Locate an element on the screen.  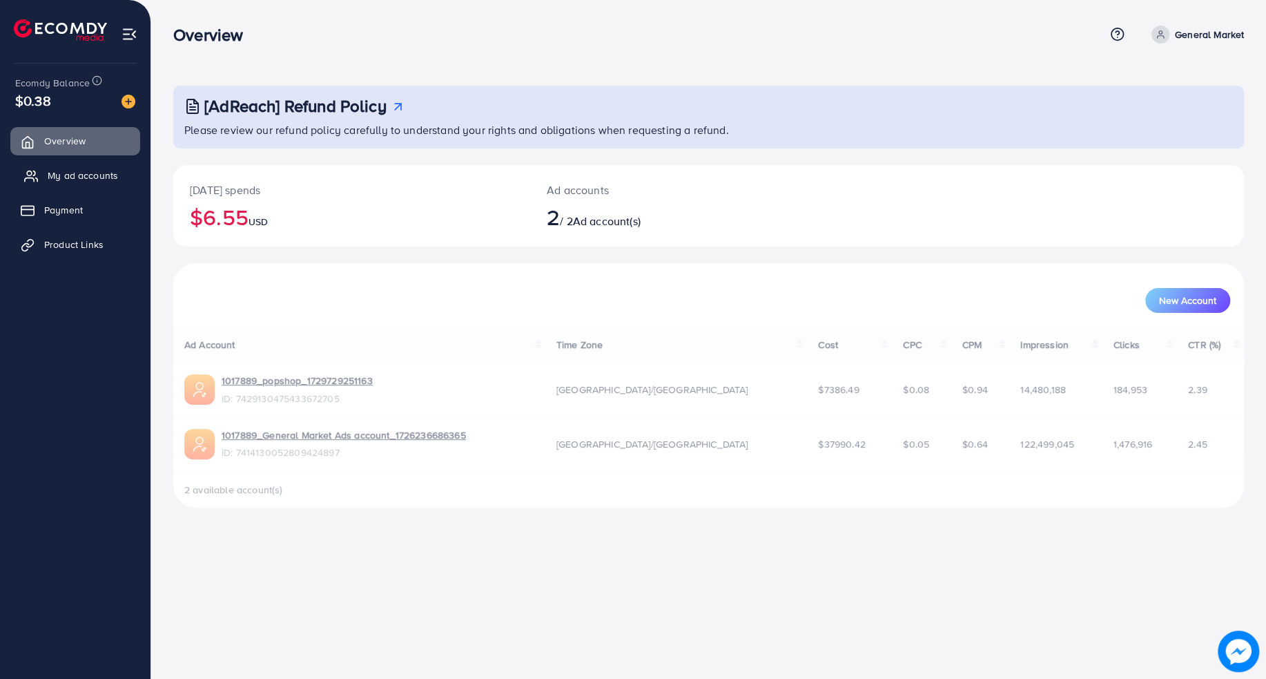
img: menu is located at coordinates (129, 34).